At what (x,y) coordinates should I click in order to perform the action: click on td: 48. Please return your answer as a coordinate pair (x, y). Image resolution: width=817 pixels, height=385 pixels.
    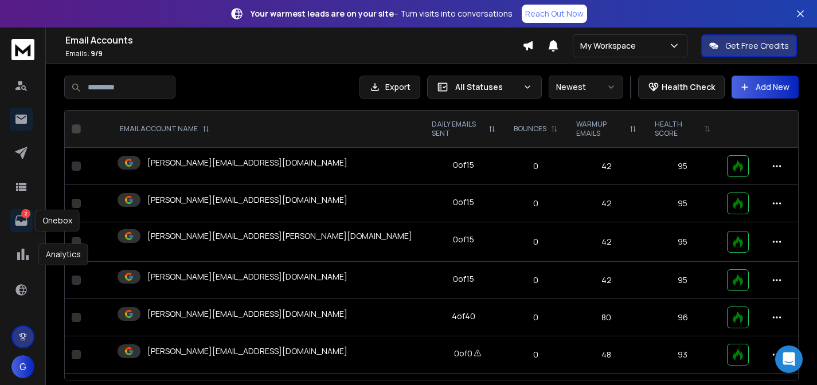
    Looking at the image, I should click on (606, 355).